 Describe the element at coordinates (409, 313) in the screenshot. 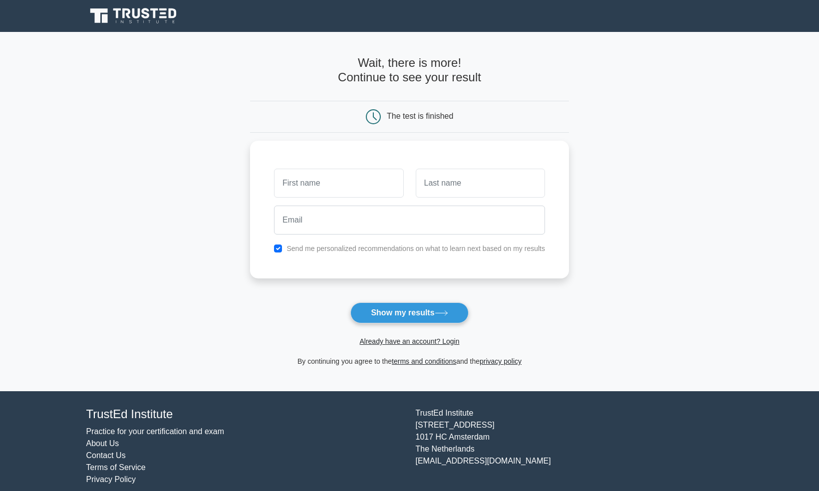

I see `button: Show my results` at that location.